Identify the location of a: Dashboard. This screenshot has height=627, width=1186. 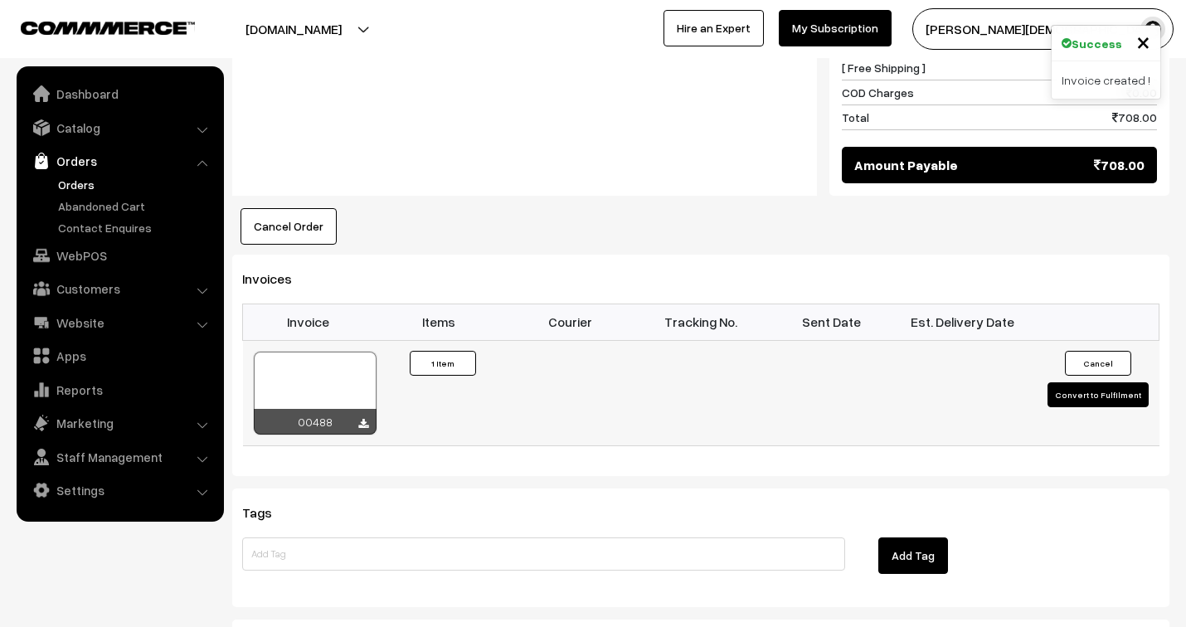
(119, 94).